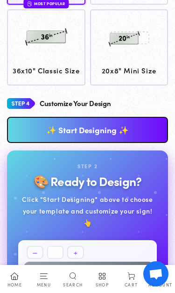 The width and height of the screenshot is (175, 293). I want to click on a: 20x8 20x8" Mini Size, so click(129, 48).